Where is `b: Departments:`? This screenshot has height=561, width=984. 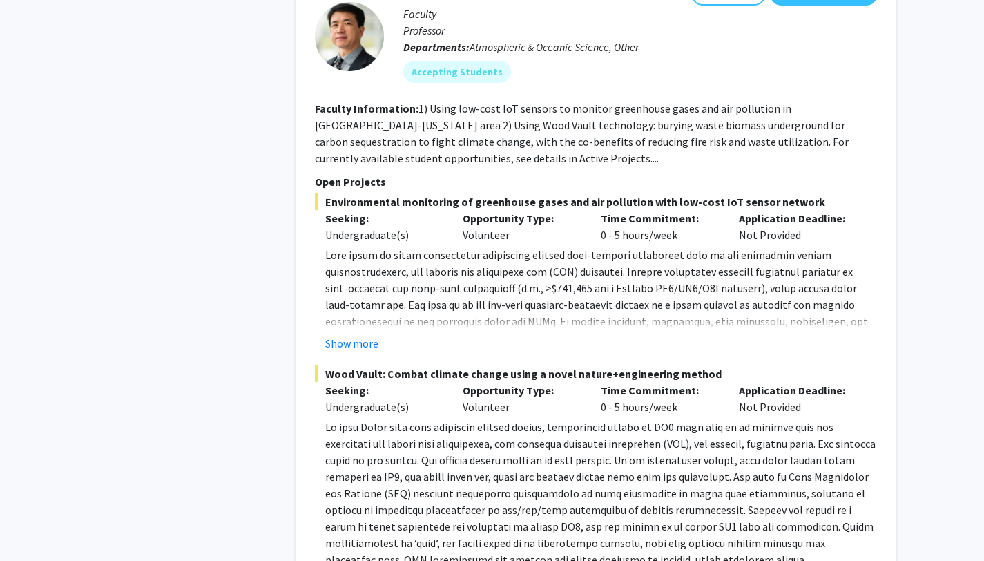
b: Departments: is located at coordinates (436, 47).